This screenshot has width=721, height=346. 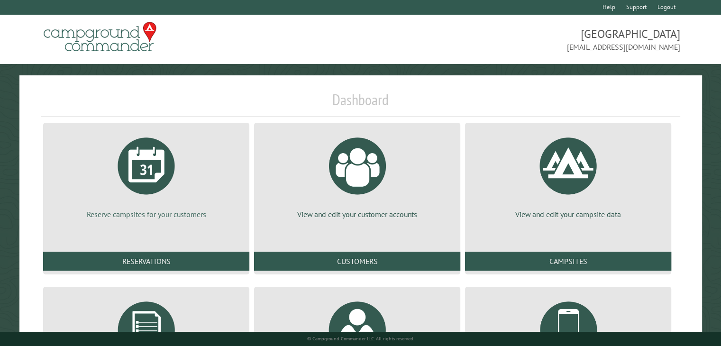 What do you see at coordinates (568, 214) in the screenshot?
I see `p: View and edit your campsite data` at bounding box center [568, 214].